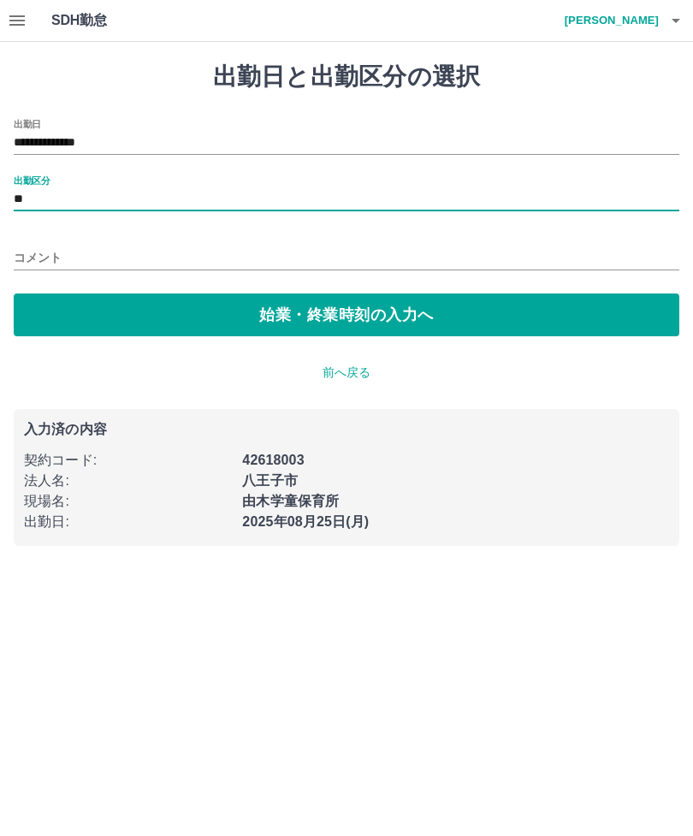 The image size is (693, 836). What do you see at coordinates (306, 521) in the screenshot?
I see `b: 2025年08月25日(月)` at bounding box center [306, 521].